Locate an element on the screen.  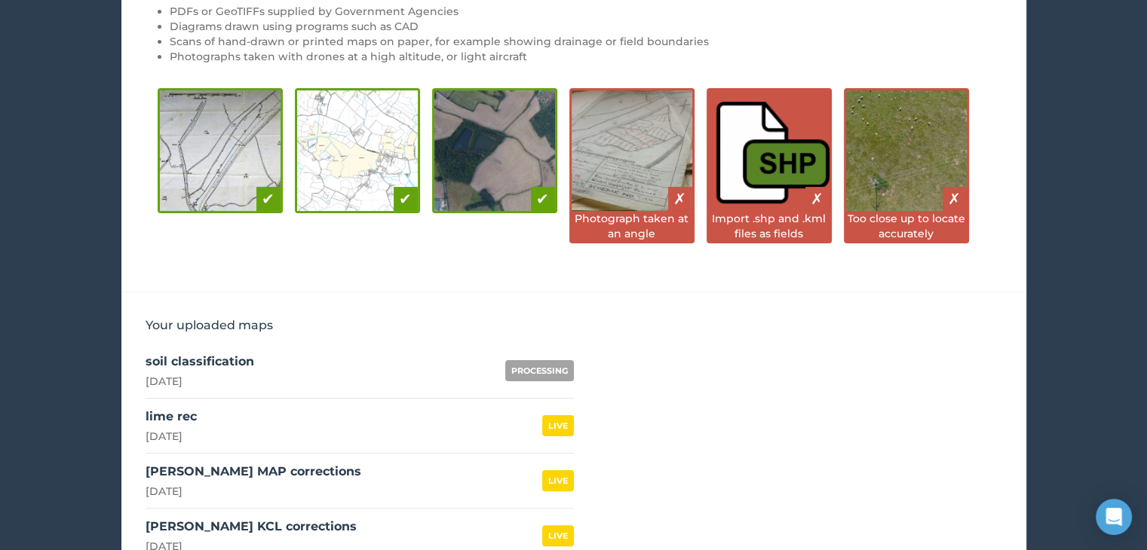
img: Digital diagram is good is located at coordinates (357, 151).